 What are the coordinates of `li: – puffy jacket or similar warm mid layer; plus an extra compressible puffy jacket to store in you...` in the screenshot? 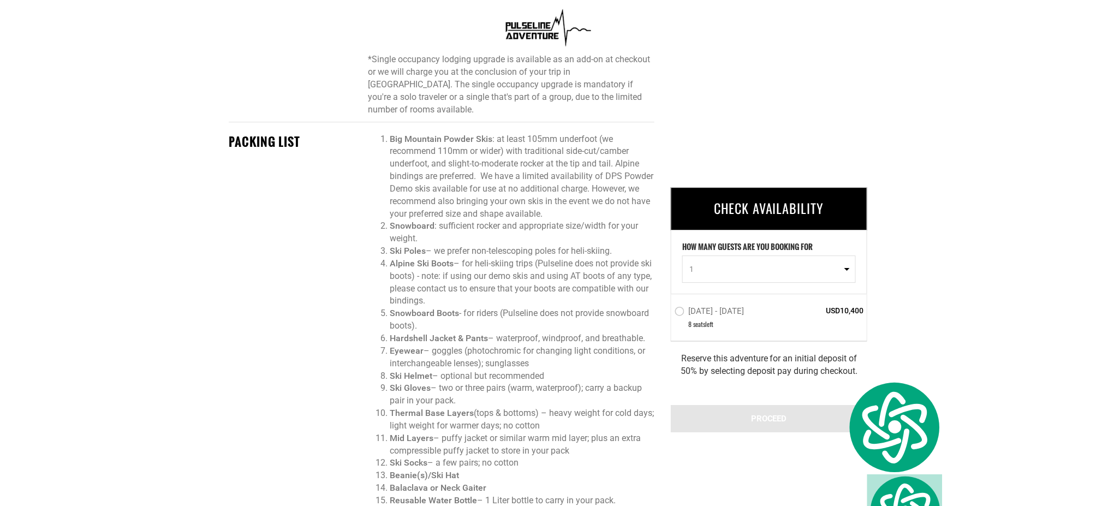 It's located at (522, 445).